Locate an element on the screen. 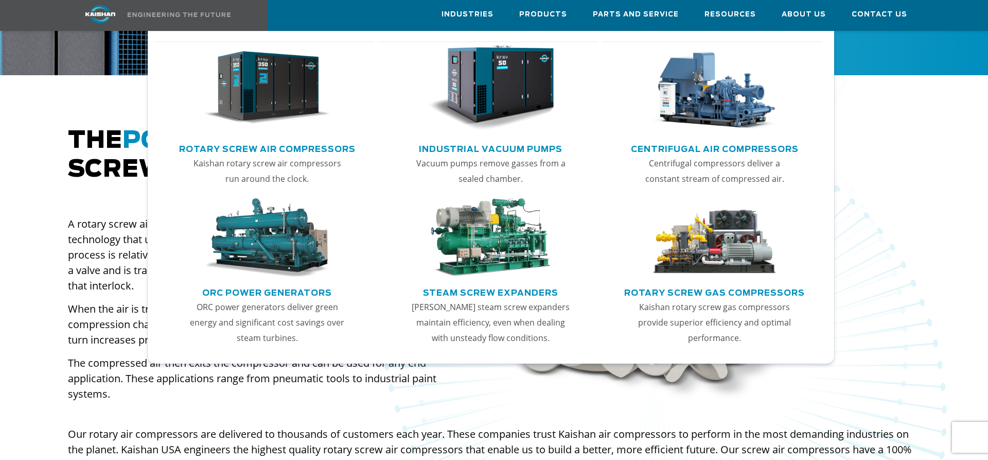 Image resolution: width=988 pixels, height=460 pixels. a: Centrifugal Air Compressors is located at coordinates (715, 148).